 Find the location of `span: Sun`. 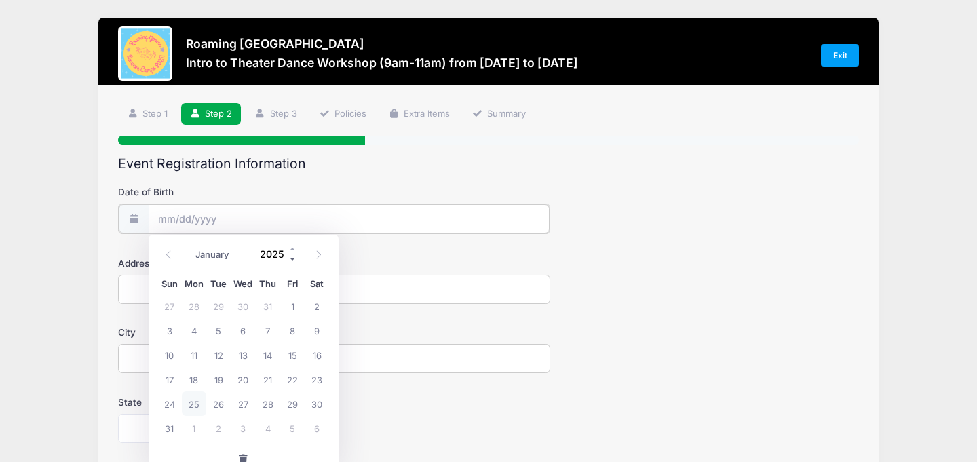

span: Sun is located at coordinates (170, 284).